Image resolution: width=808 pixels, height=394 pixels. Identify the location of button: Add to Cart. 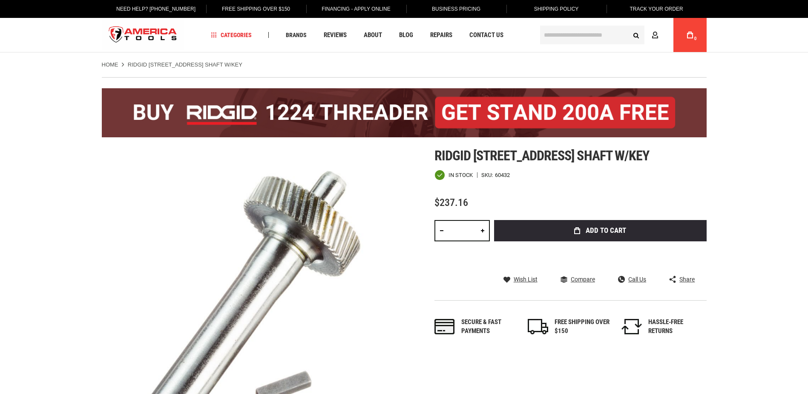
(600, 230).